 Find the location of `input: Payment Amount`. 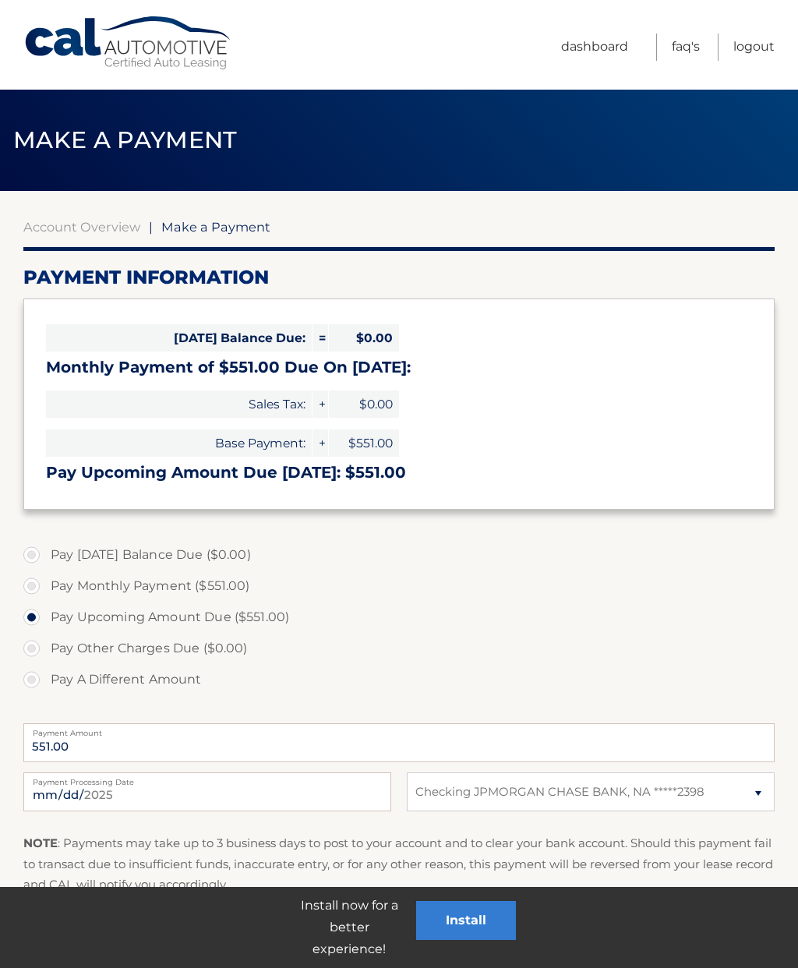

input: Payment Amount is located at coordinates (399, 743).